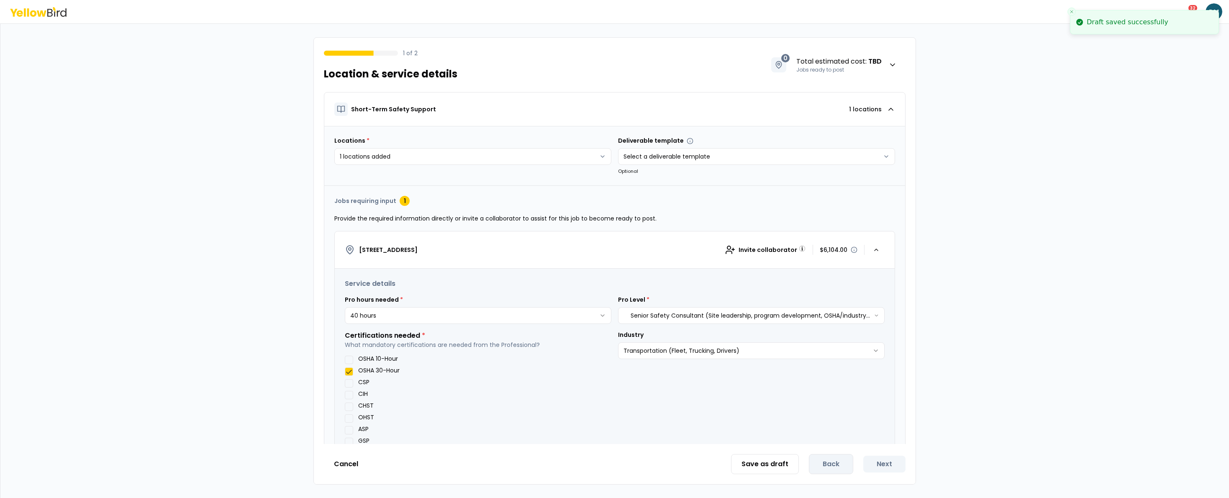  I want to click on label: CSP, so click(364, 382).